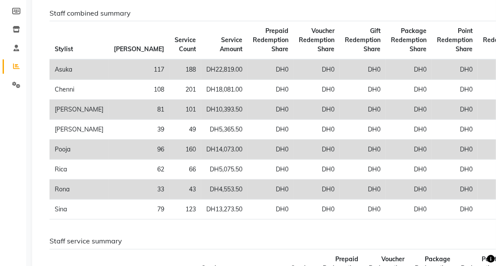  I want to click on h6: Staff service summary, so click(263, 241).